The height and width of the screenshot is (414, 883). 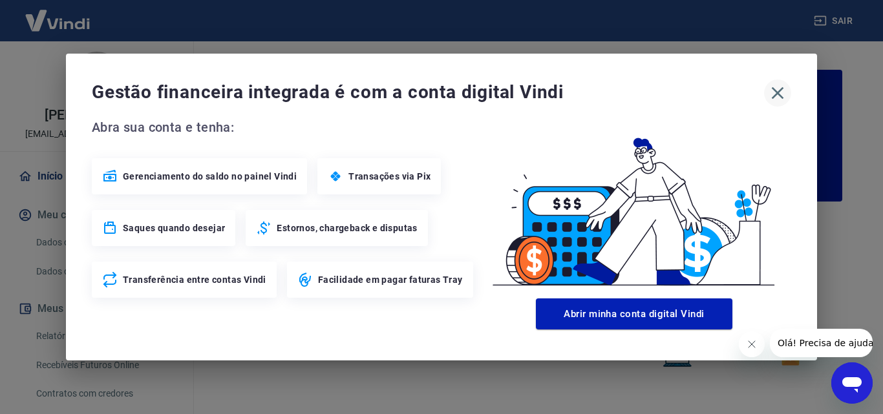 I want to click on button: Abrir minha conta digital Vindi, so click(x=634, y=314).